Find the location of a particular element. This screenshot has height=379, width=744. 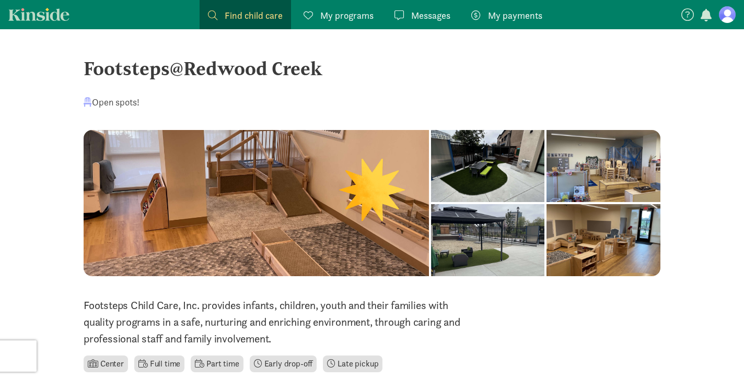

li: Part time is located at coordinates (217, 364).